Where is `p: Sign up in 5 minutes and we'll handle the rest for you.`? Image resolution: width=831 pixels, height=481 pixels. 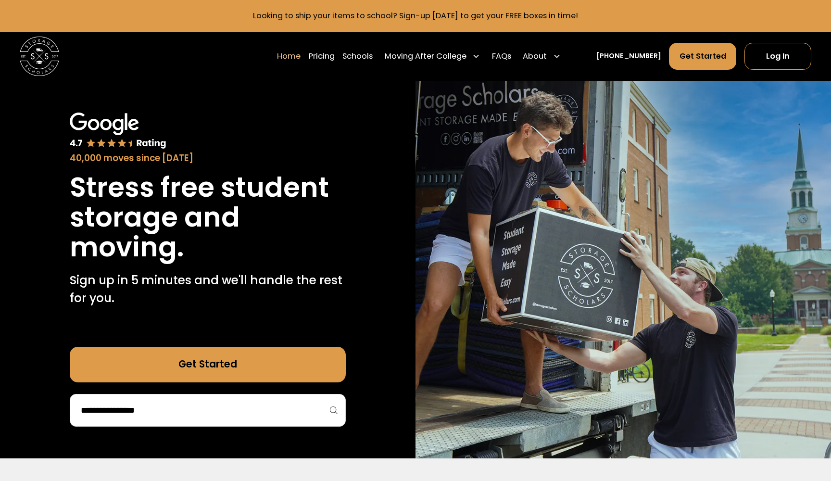 p: Sign up in 5 minutes and we'll handle the rest for you. is located at coordinates (208, 289).